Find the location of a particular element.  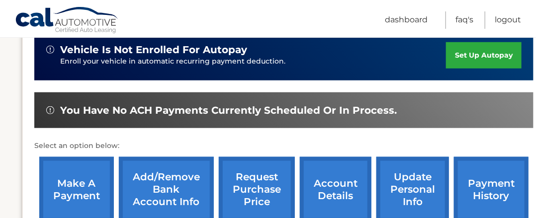

a: Logout is located at coordinates (507, 20).